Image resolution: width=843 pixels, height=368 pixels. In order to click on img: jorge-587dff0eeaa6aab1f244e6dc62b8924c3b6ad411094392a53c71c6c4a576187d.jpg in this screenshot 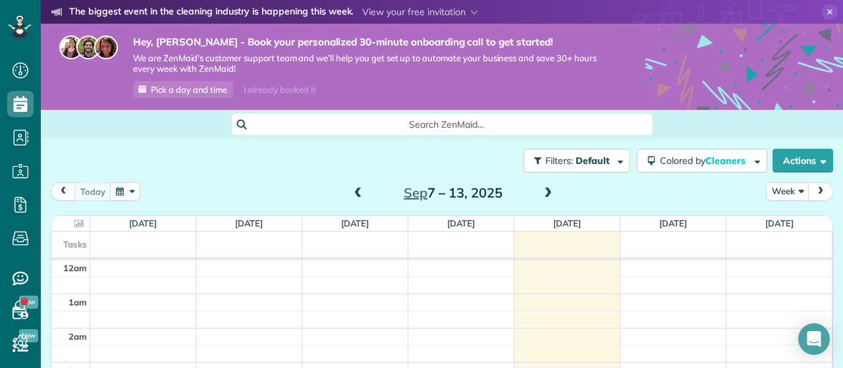, I will do `click(88, 47)`.